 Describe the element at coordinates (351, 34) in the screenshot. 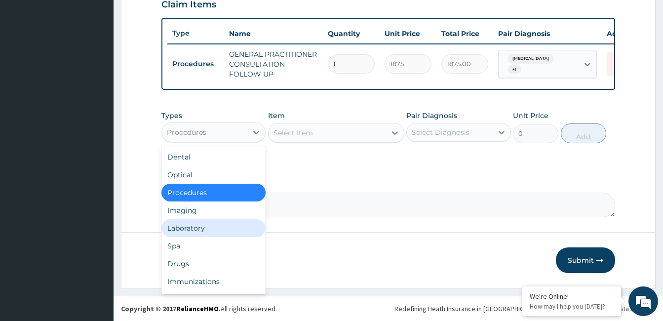

I see `th: Quantity` at that location.